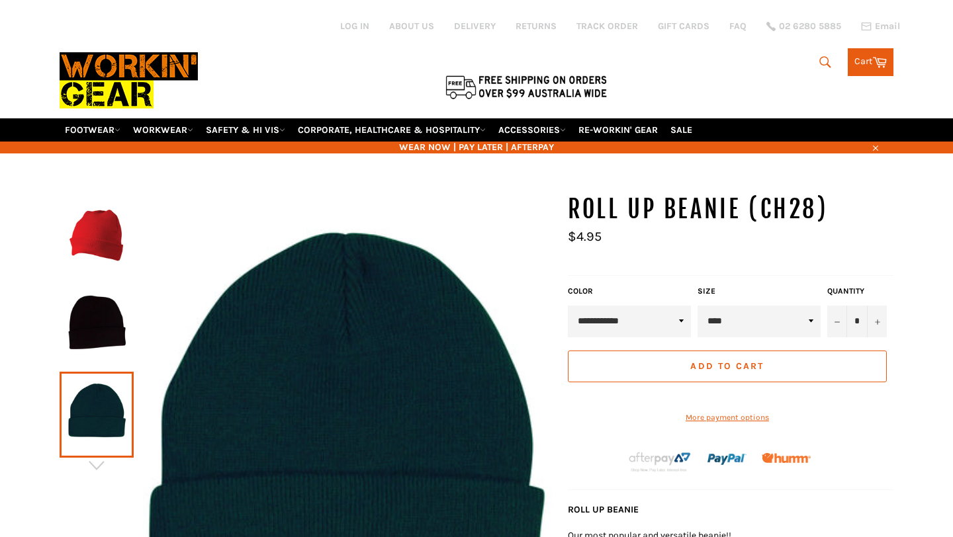 The image size is (953, 537). What do you see at coordinates (584, 236) in the screenshot?
I see `span: $4.95` at bounding box center [584, 236].